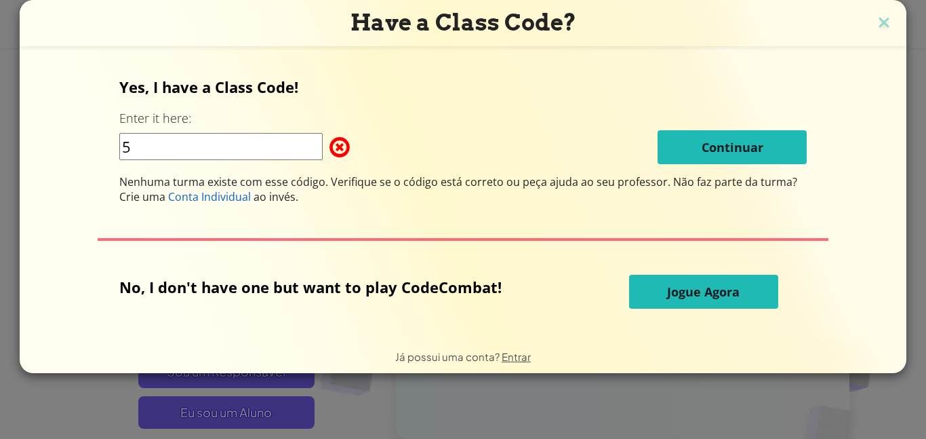  What do you see at coordinates (732, 147) in the screenshot?
I see `span: Continuar` at bounding box center [732, 147].